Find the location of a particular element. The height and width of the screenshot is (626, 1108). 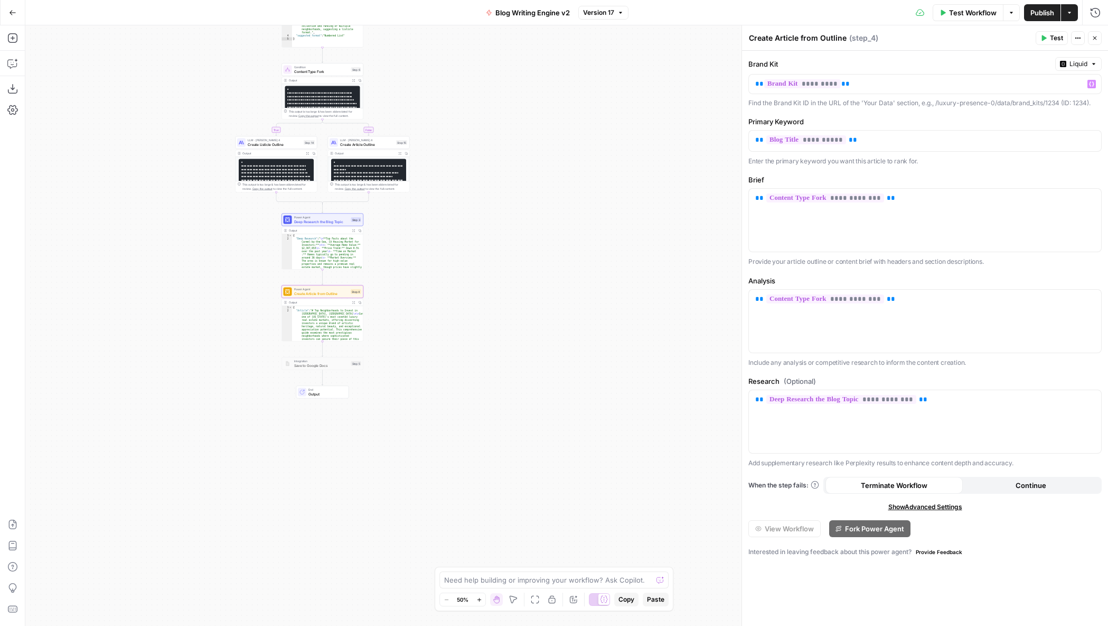

span: Blog Writing Engine v2 is located at coordinates (533, 13).